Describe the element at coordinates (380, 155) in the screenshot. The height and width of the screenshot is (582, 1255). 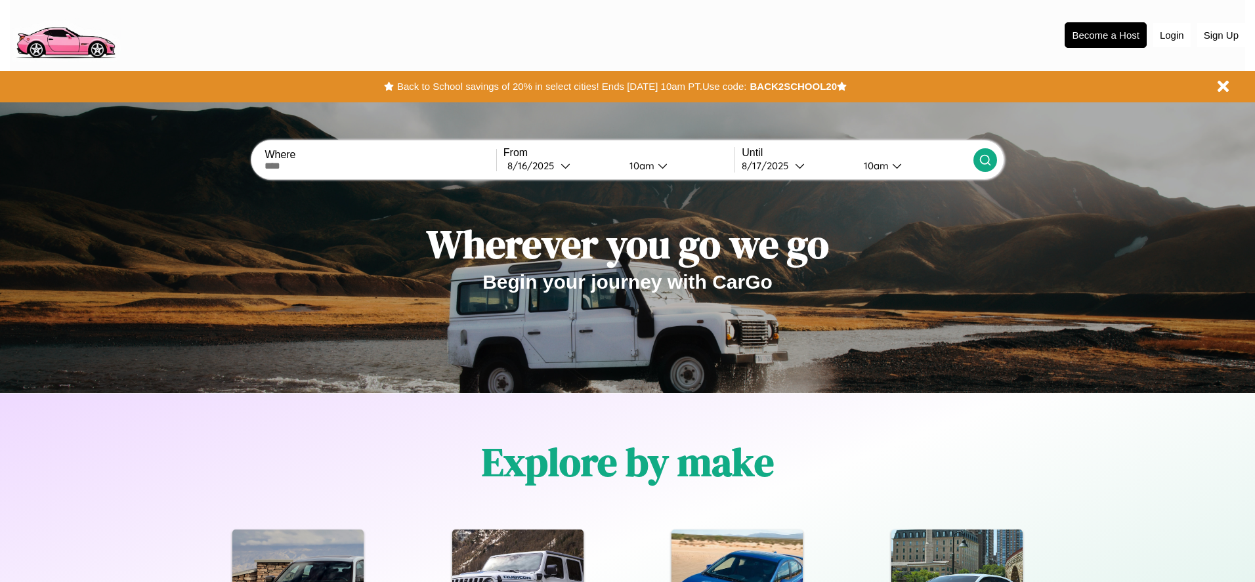
I see `label: Where` at that location.